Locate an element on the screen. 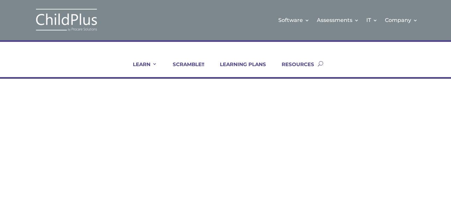 This screenshot has height=202, width=451. a: LEARNING PLANS is located at coordinates (239, 69).